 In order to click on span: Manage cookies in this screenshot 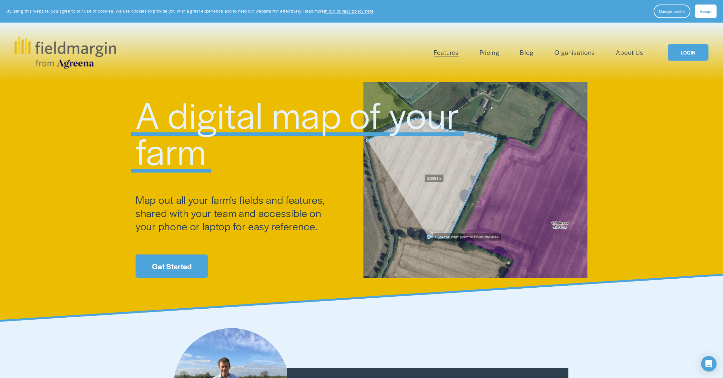, I will do `click(672, 11)`.